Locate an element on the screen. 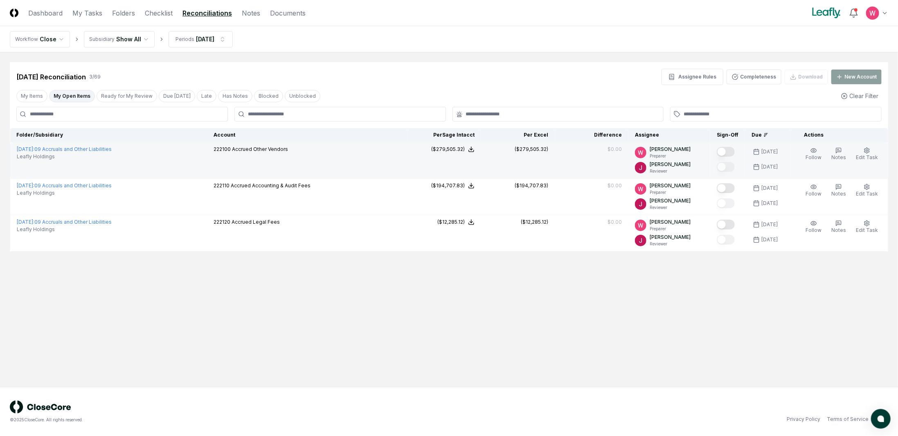 This screenshot has width=898, height=436. button: My Open Items is located at coordinates (72, 96).